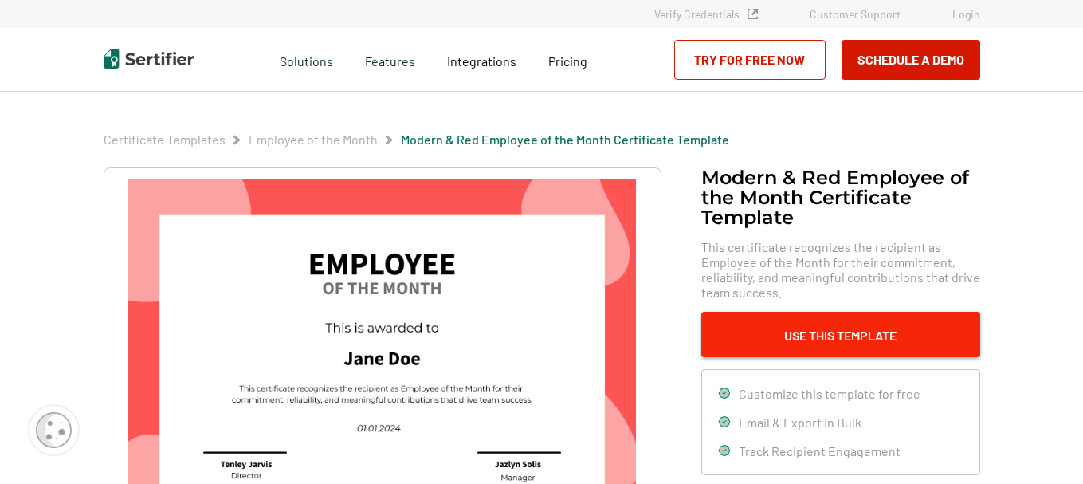 Image resolution: width=1083 pixels, height=484 pixels. I want to click on a: Employee of the Month, so click(313, 139).